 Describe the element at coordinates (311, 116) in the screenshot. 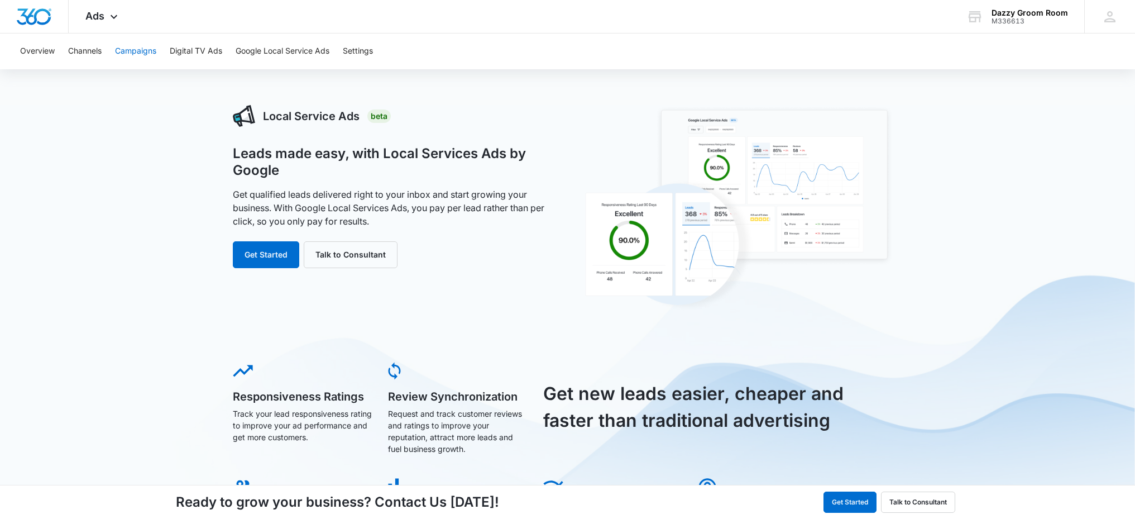

I see `h3: Local Service Ads` at that location.